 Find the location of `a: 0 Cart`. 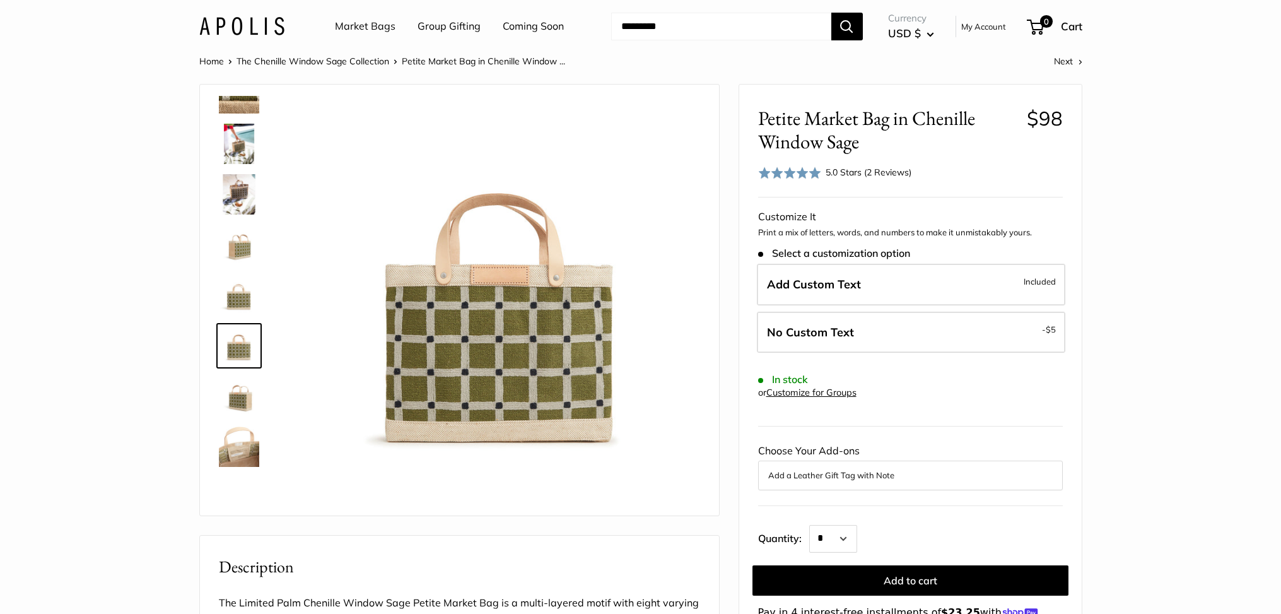

a: 0 Cart is located at coordinates (1055, 26).